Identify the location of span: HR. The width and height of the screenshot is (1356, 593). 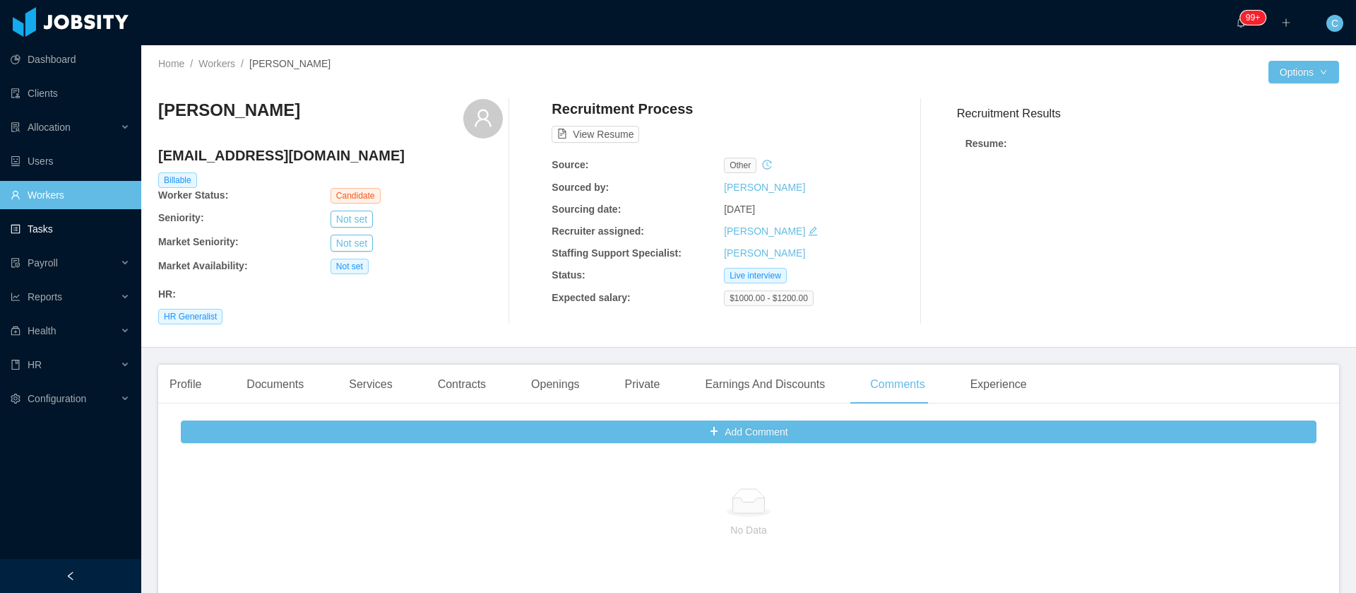
(35, 364).